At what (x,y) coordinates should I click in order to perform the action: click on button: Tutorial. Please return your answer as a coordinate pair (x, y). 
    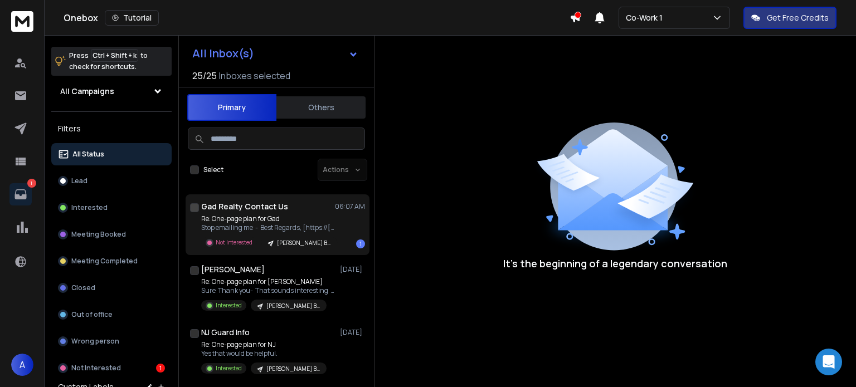
    Looking at the image, I should click on (132, 18).